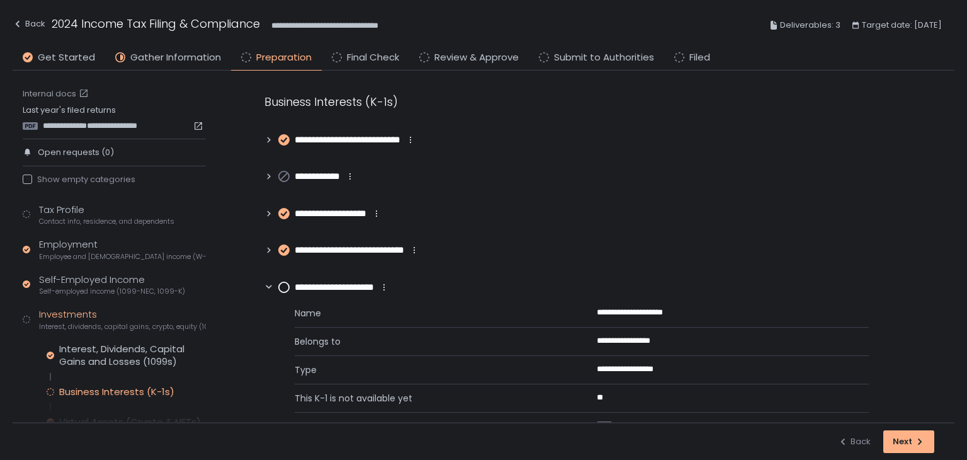 Image resolution: width=967 pixels, height=460 pixels. I want to click on span: Belongs to, so click(431, 341).